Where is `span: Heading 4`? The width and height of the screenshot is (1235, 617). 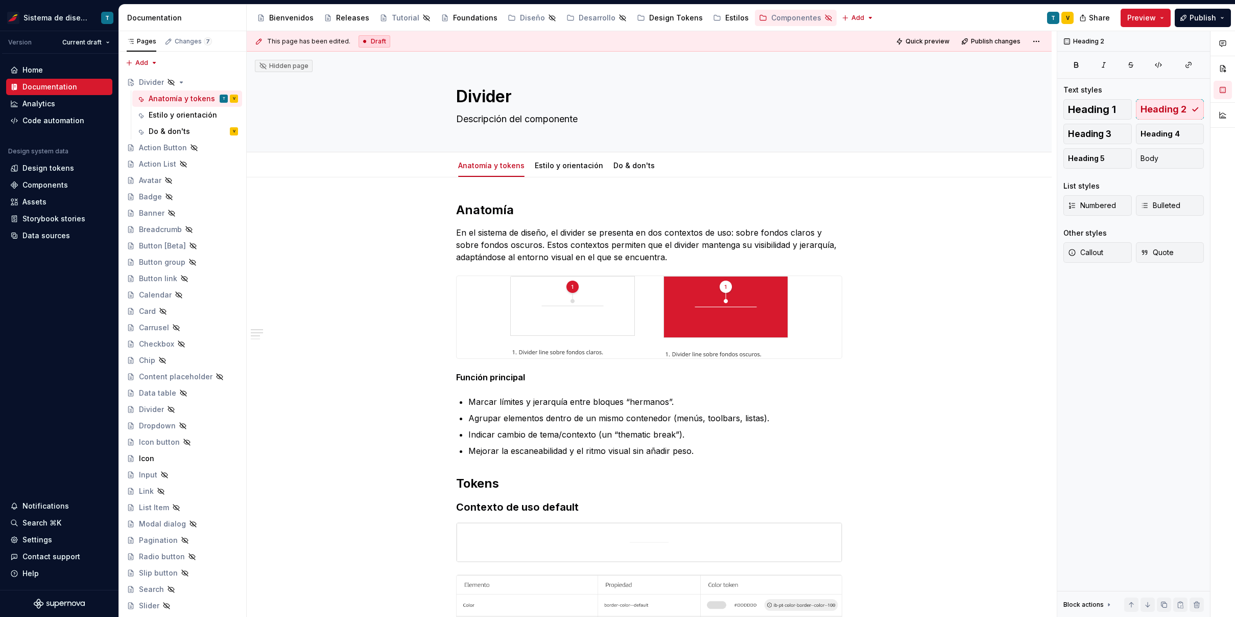
span: Heading 4 is located at coordinates (1160, 134).